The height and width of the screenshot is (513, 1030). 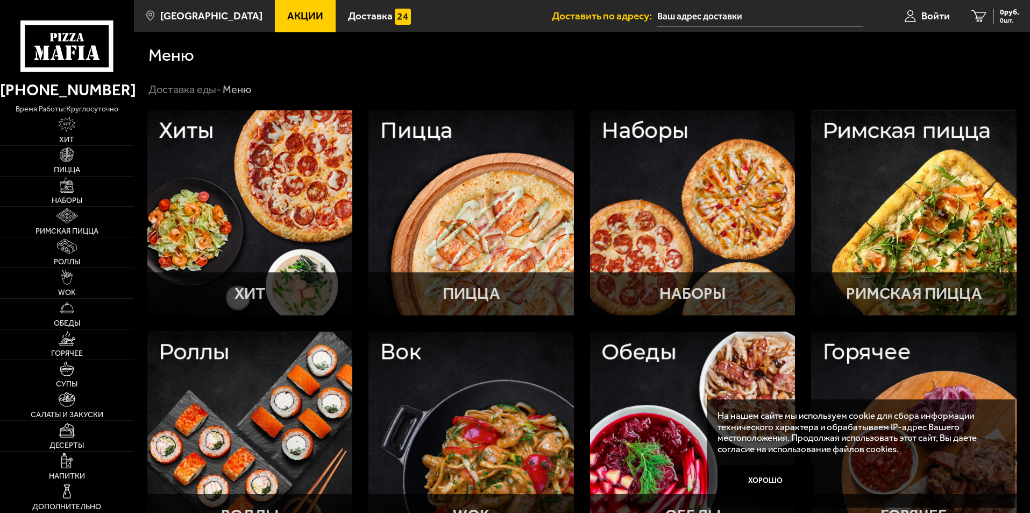 What do you see at coordinates (605, 16) in the screenshot?
I see `span: Доставить по адресу:` at bounding box center [605, 16].